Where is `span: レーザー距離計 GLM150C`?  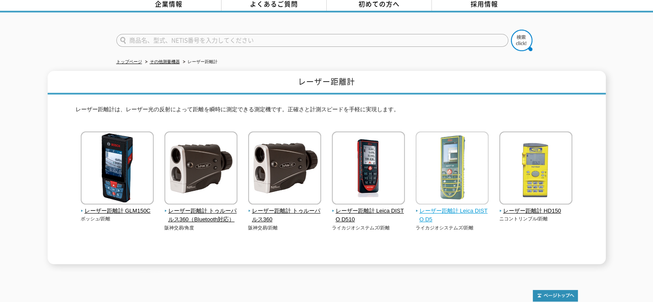
span: レーザー距離計 GLM150C is located at coordinates (117, 211).